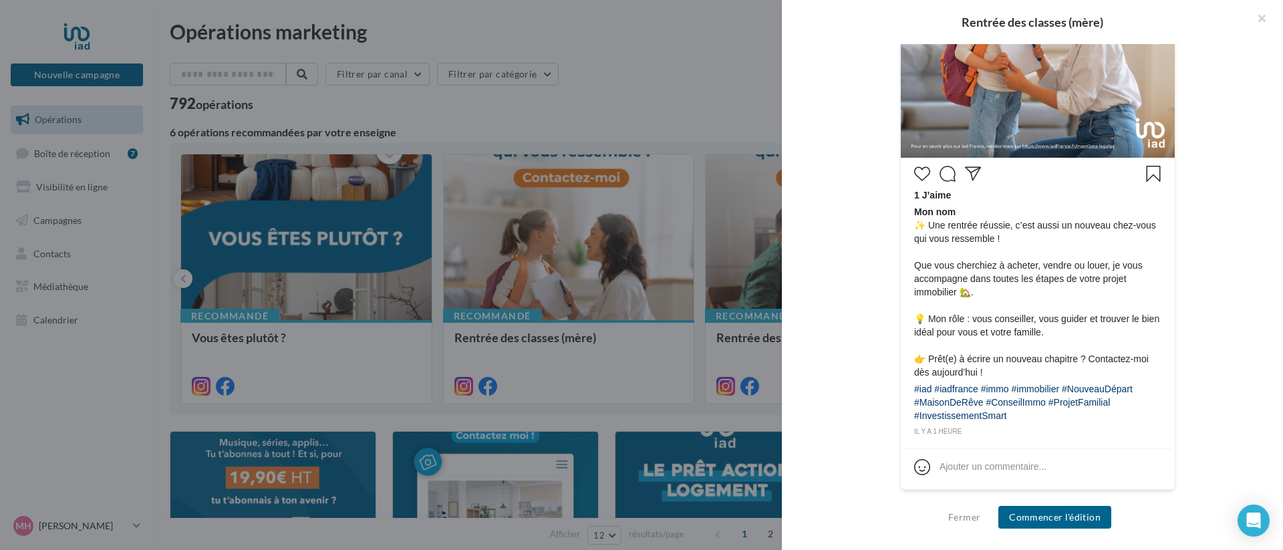 This screenshot has height=550, width=1283. What do you see at coordinates (993, 466) in the screenshot?
I see `div: Ajouter un commentaire...` at bounding box center [993, 466].